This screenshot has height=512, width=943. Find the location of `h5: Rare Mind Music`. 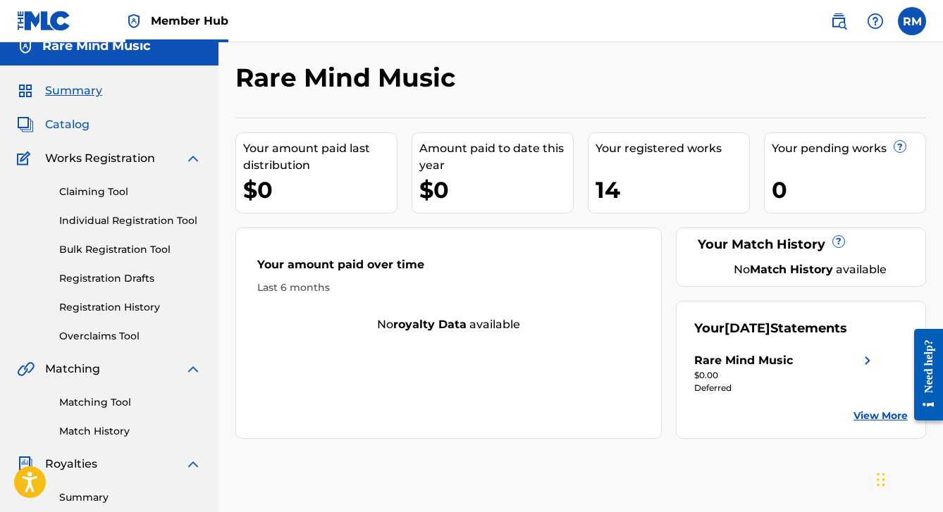

h5: Rare Mind Music is located at coordinates (97, 46).